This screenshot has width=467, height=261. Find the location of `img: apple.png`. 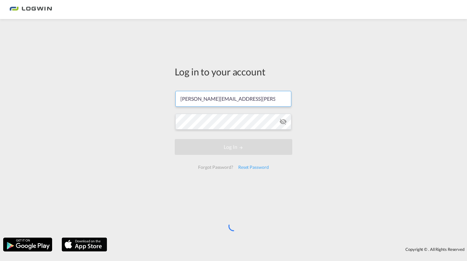

img: apple.png is located at coordinates (84, 244).